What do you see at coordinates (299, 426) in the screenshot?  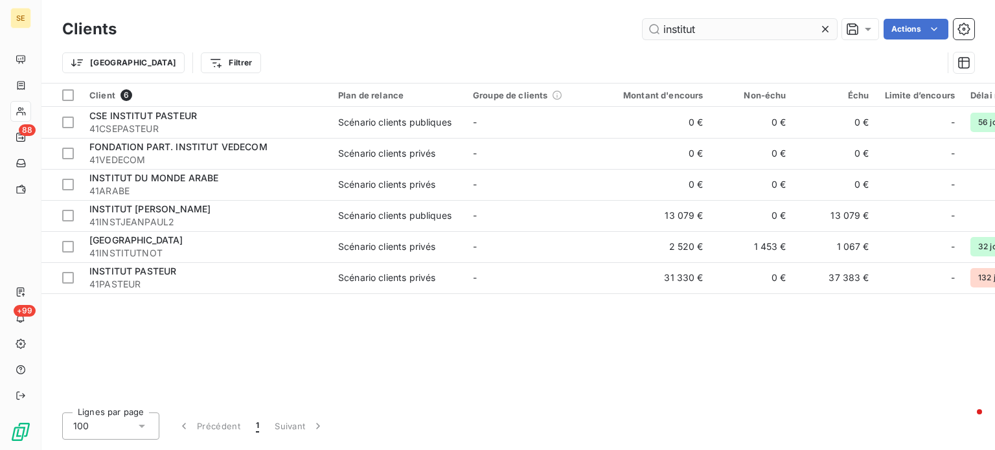 I see `button: Suivant` at bounding box center [299, 426].